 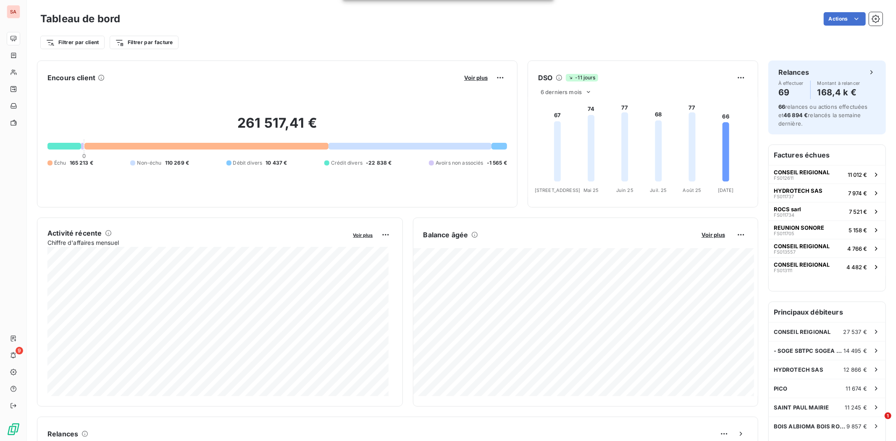 What do you see at coordinates (845, 19) in the screenshot?
I see `button: Actions` at bounding box center [845, 19].